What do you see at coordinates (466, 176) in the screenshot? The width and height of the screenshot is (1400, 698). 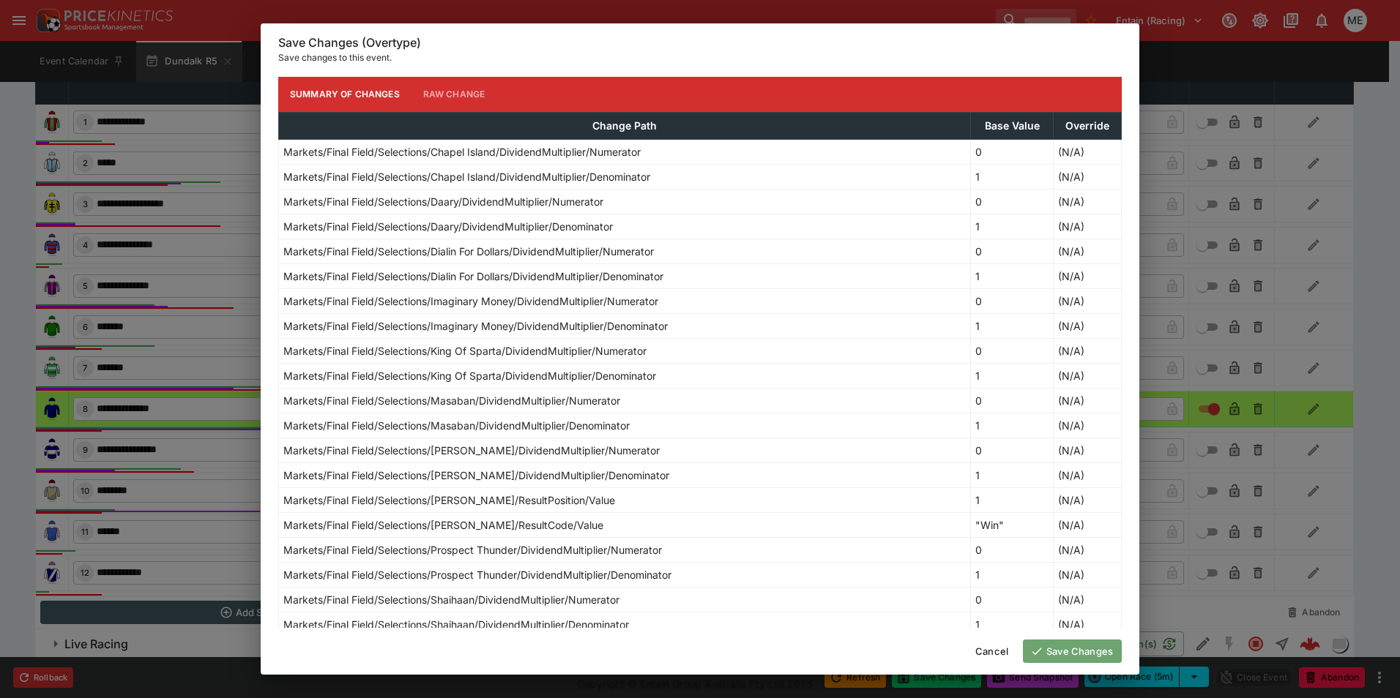 I see `p: Markets/Final Field/Selections/Chapel Island/DividendMultiplier/Denominator` at bounding box center [466, 176].